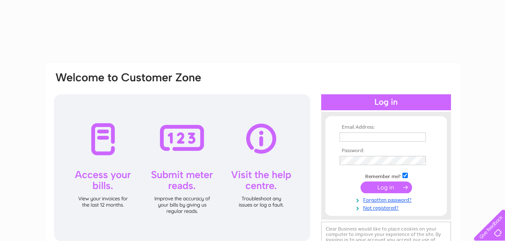 Image resolution: width=505 pixels, height=241 pixels. I want to click on th: Email Address:, so click(386, 127).